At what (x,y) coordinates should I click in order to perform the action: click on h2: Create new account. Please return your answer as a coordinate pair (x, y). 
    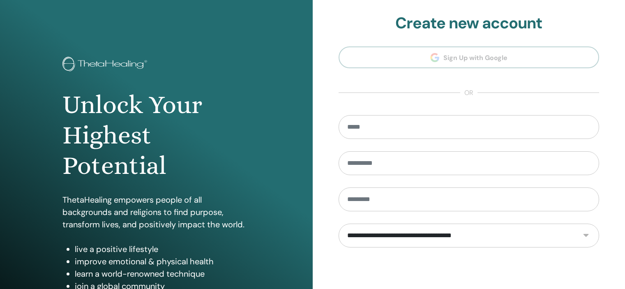
    Looking at the image, I should click on (469, 23).